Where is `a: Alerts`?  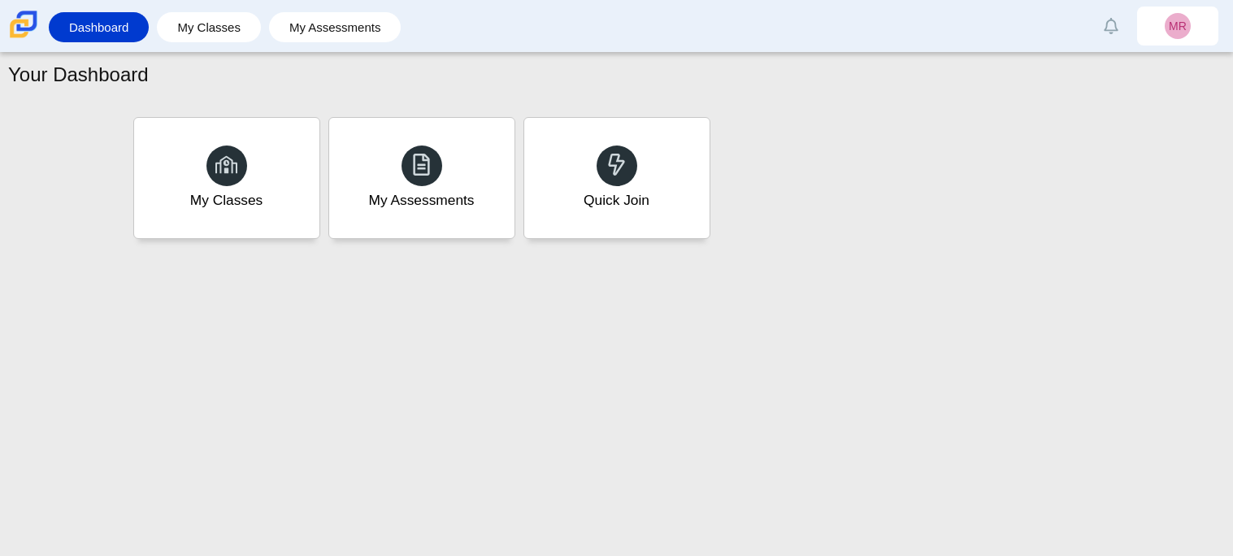
a: Alerts is located at coordinates (1111, 26).